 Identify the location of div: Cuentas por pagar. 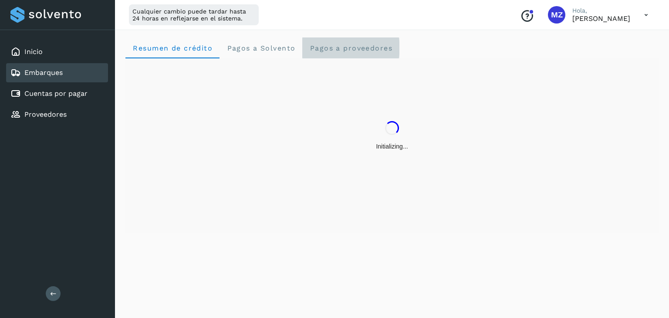
(57, 94).